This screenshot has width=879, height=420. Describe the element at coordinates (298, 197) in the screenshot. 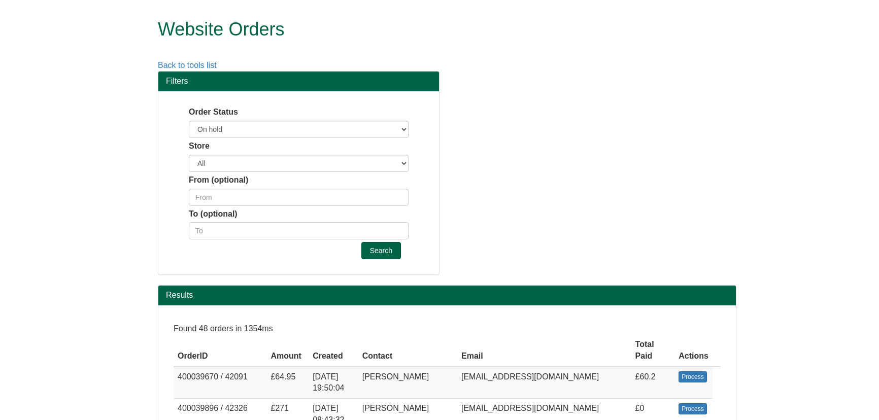

I see `input: From` at that location.